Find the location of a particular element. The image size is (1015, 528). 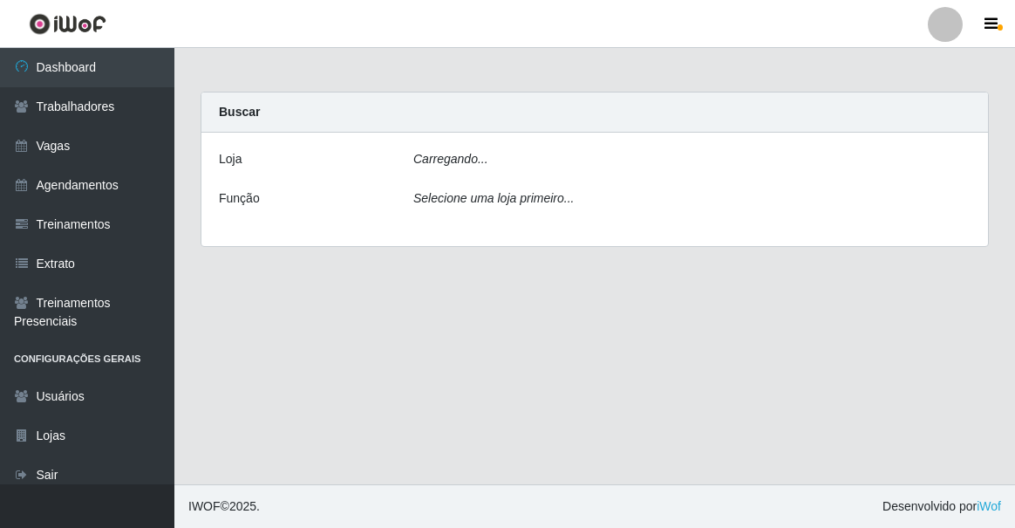

strong: Buscar is located at coordinates (239, 112).